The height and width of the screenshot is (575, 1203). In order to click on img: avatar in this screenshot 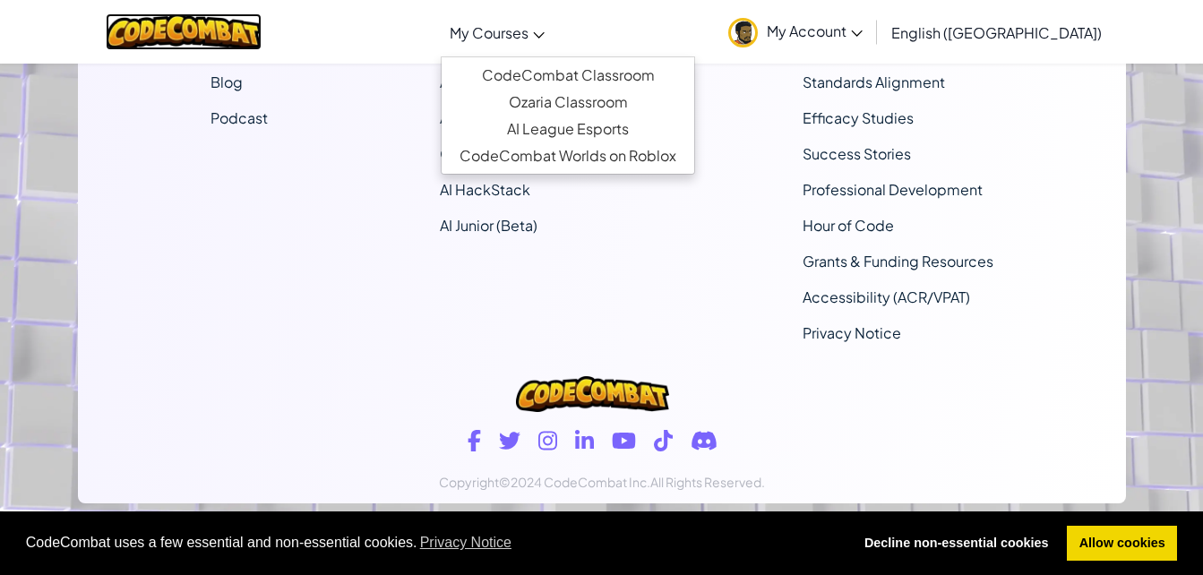, I will do `click(743, 32)`.